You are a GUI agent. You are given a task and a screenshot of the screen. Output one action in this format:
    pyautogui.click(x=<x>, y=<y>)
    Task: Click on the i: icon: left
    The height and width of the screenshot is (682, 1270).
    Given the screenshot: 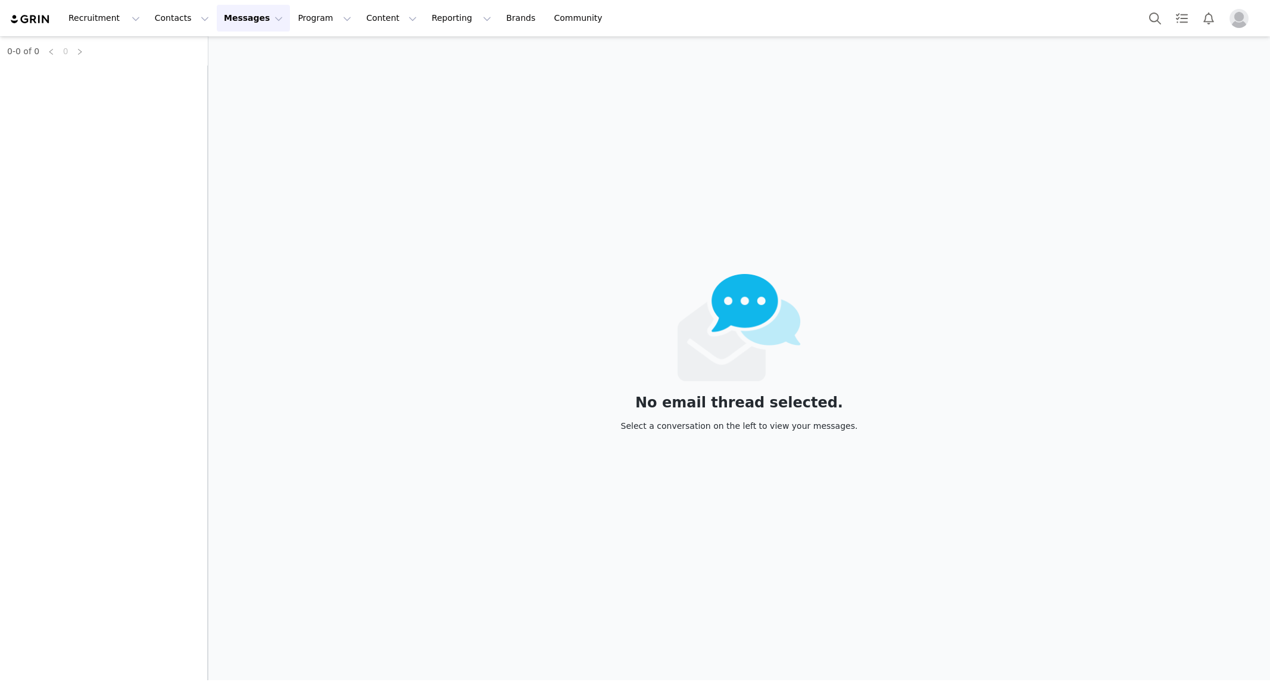 What is the action you would take?
    pyautogui.click(x=51, y=52)
    